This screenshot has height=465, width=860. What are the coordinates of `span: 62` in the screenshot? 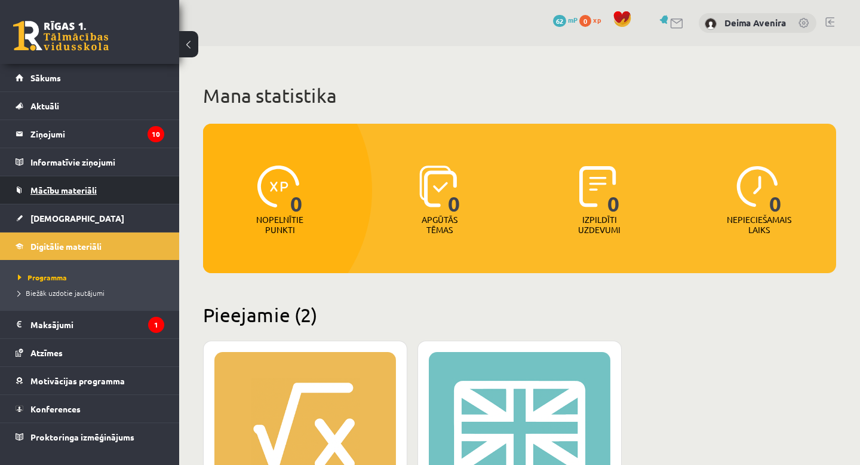 It's located at (560, 21).